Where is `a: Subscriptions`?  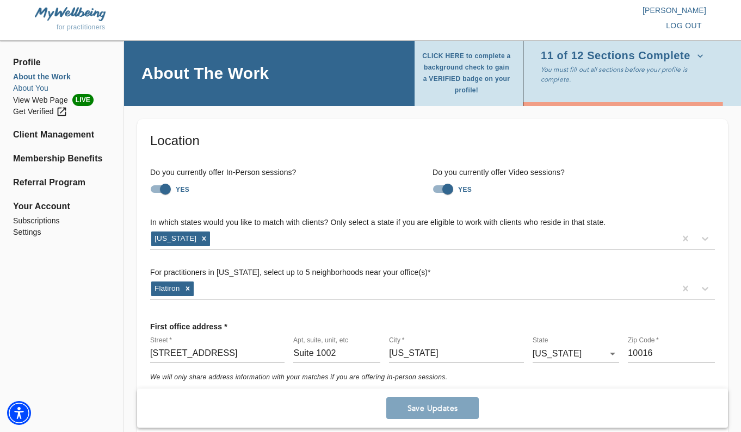
a: Subscriptions is located at coordinates (61, 221).